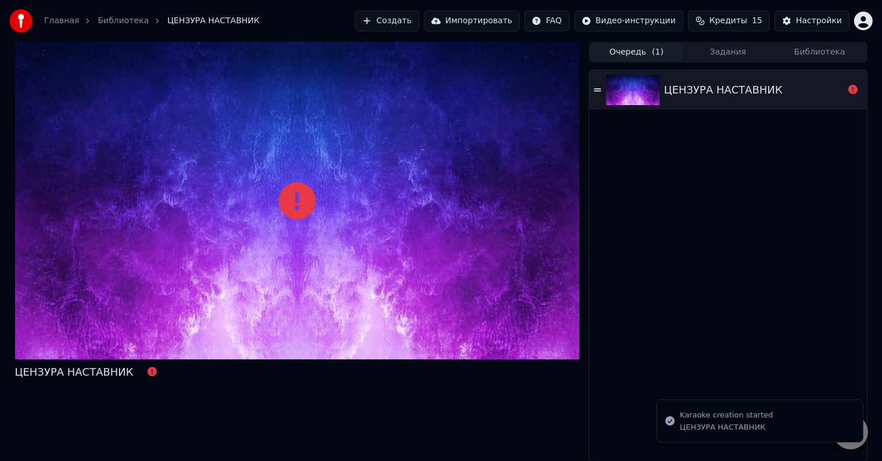 This screenshot has width=882, height=461. What do you see at coordinates (637, 52) in the screenshot?
I see `button: Очередь` at bounding box center [637, 52].